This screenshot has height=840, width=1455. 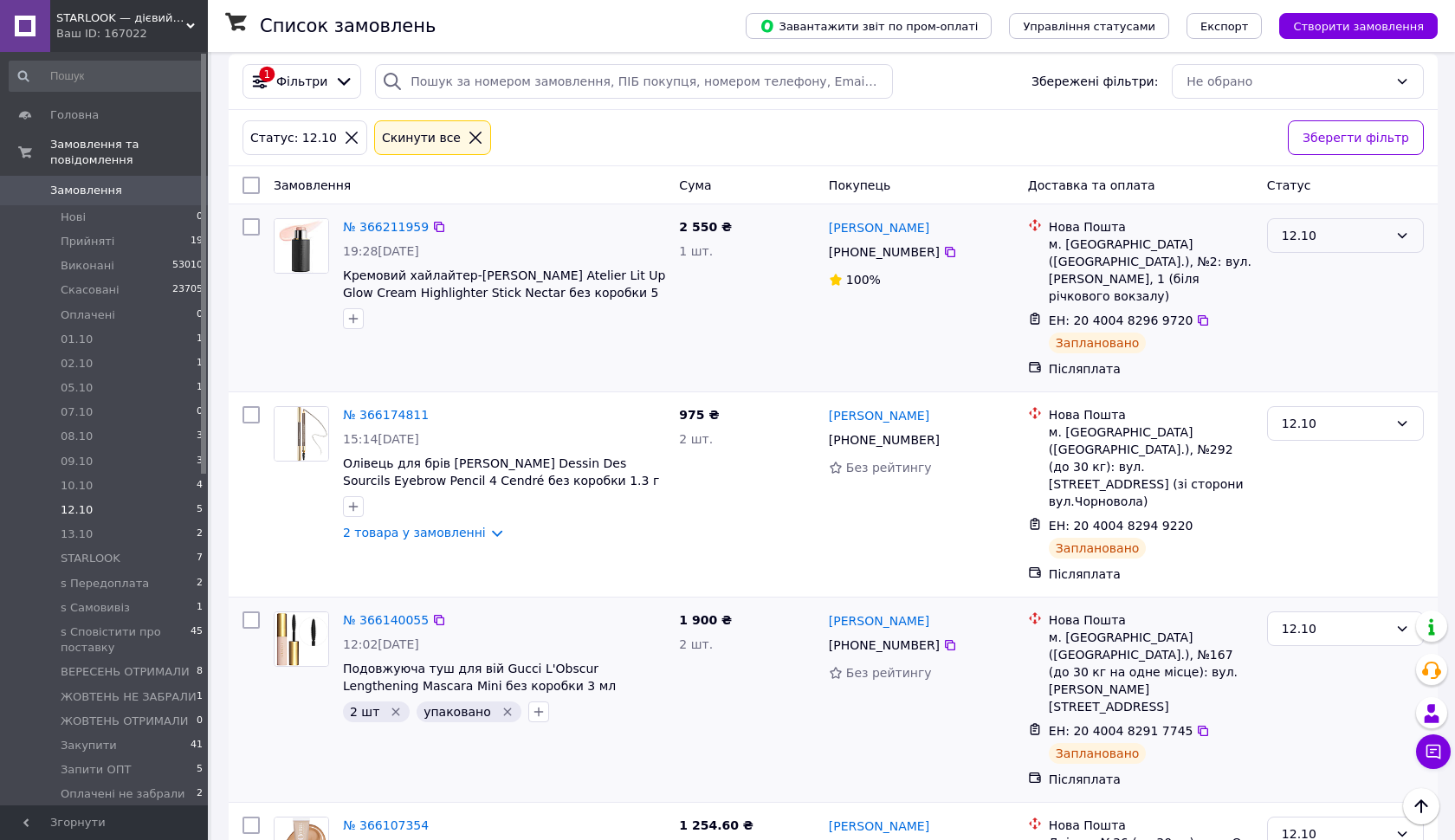 I want to click on a: Створити замовлення, so click(x=1349, y=25).